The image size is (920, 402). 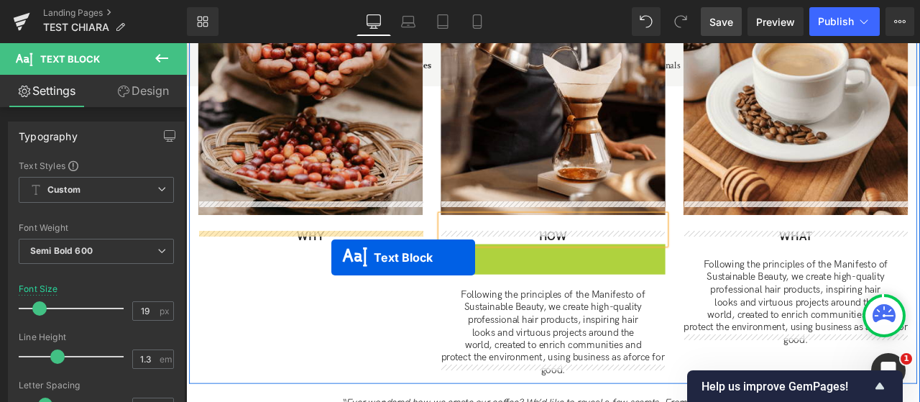 I want to click on span: Preview, so click(x=775, y=22).